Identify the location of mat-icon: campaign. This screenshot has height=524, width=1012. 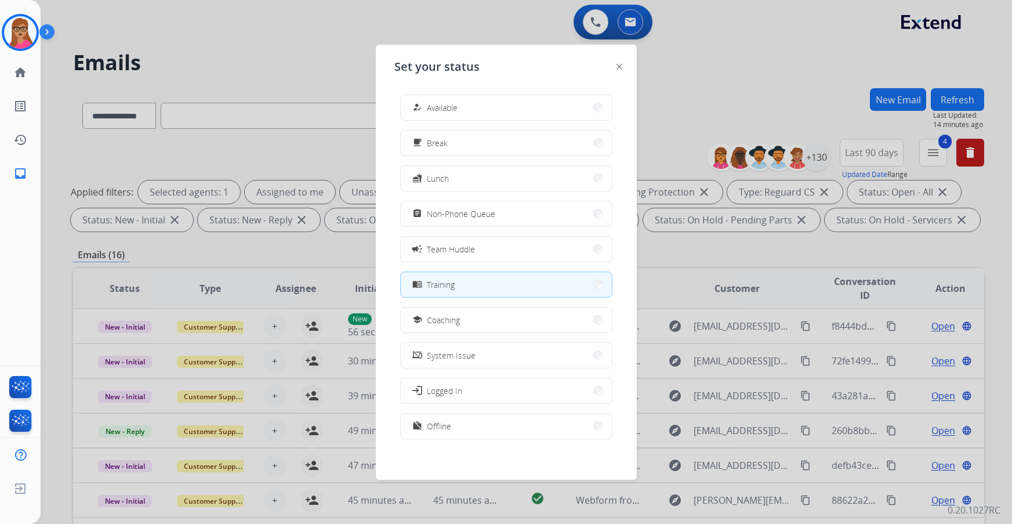
(417, 249).